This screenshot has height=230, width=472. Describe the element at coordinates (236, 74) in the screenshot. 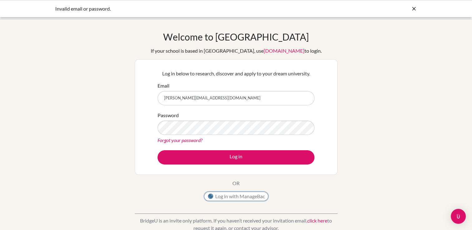

I see `p: Log in below to research, discover and apply to your dream university.` at that location.